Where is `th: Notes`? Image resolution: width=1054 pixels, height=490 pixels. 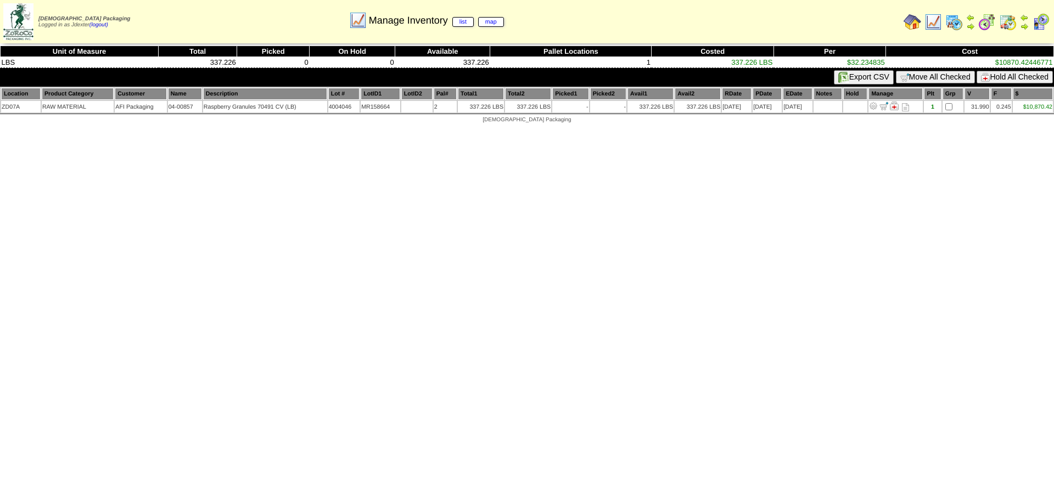
th: Notes is located at coordinates (828, 94).